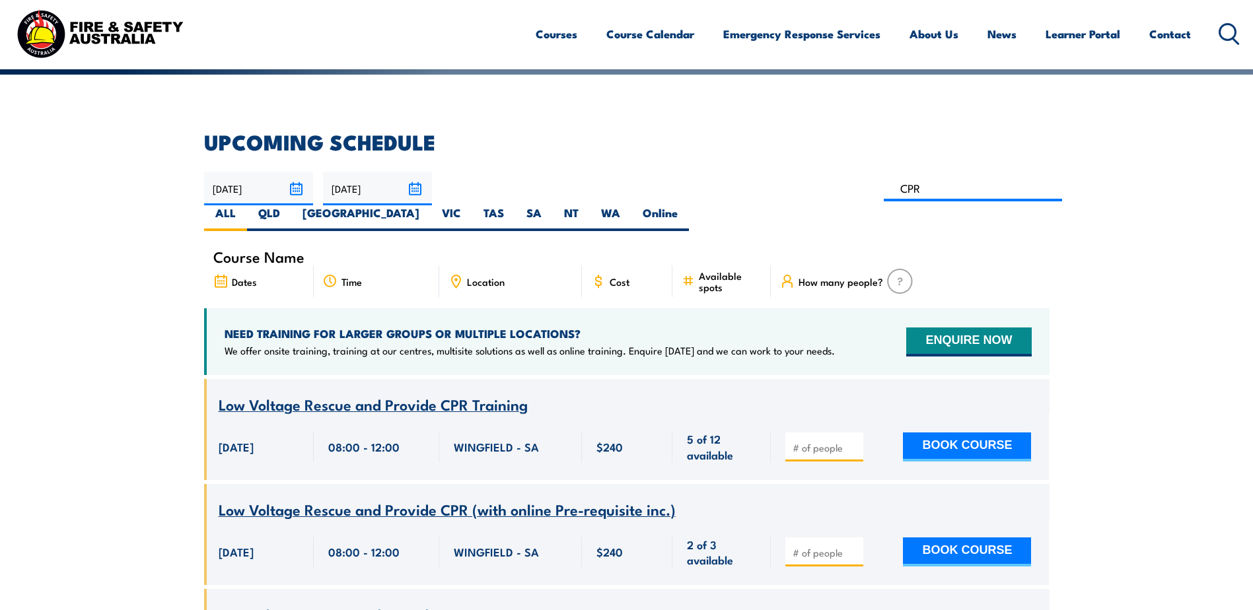 This screenshot has width=1253, height=610. What do you see at coordinates (721, 447) in the screenshot?
I see `span: 5 of 12 available` at bounding box center [721, 447].